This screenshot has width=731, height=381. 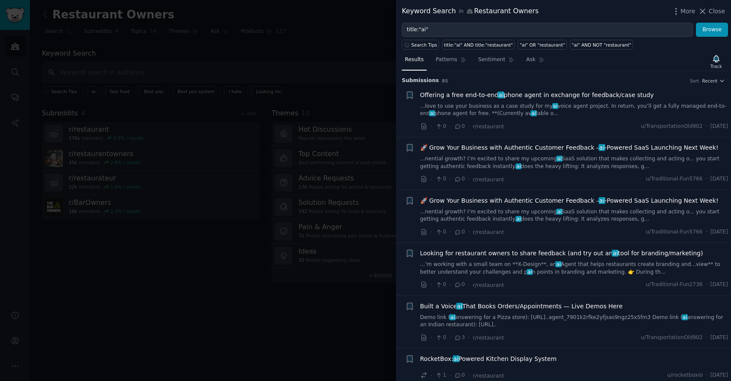 I want to click on a: 🚀 Grow Your Business with Authentic Customer Feedback –ai-Powered SaaS Launching Next Week!, so click(x=569, y=200).